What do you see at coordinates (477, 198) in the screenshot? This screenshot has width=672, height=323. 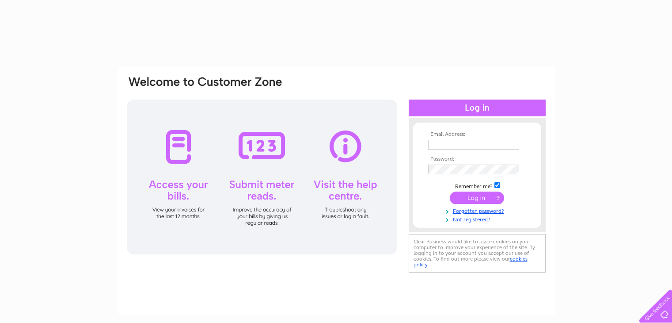 I see `input: Submit` at bounding box center [477, 198].